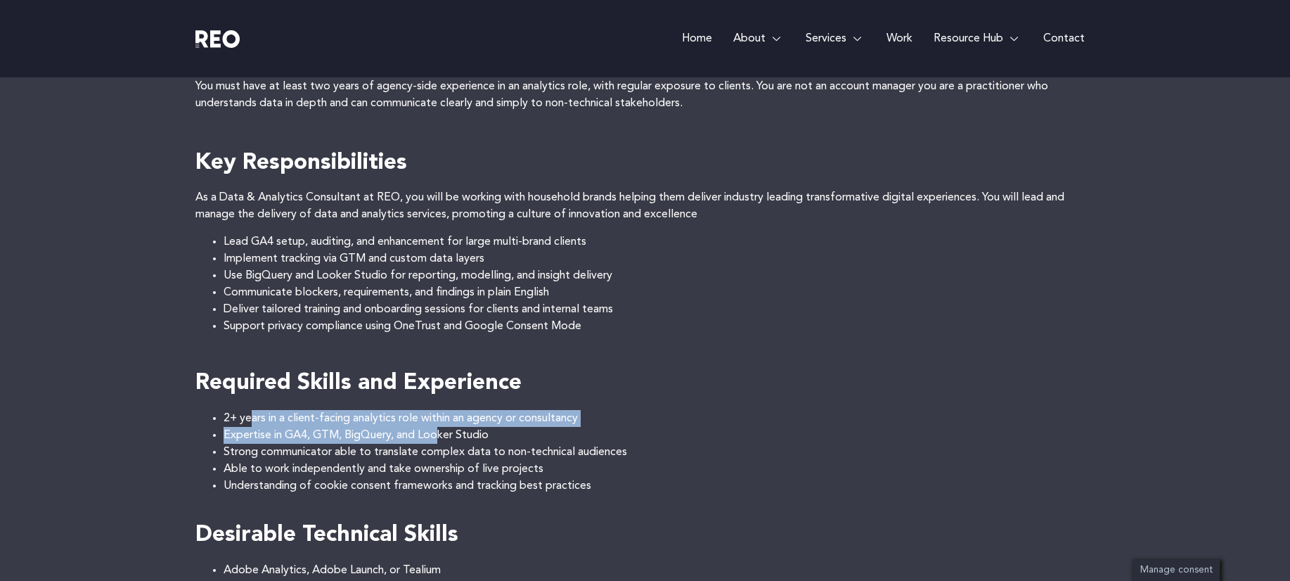  Describe the element at coordinates (660, 276) in the screenshot. I see `li: Use BigQuery and Looker Studio for reporting, modelling, and insight delivery` at that location.